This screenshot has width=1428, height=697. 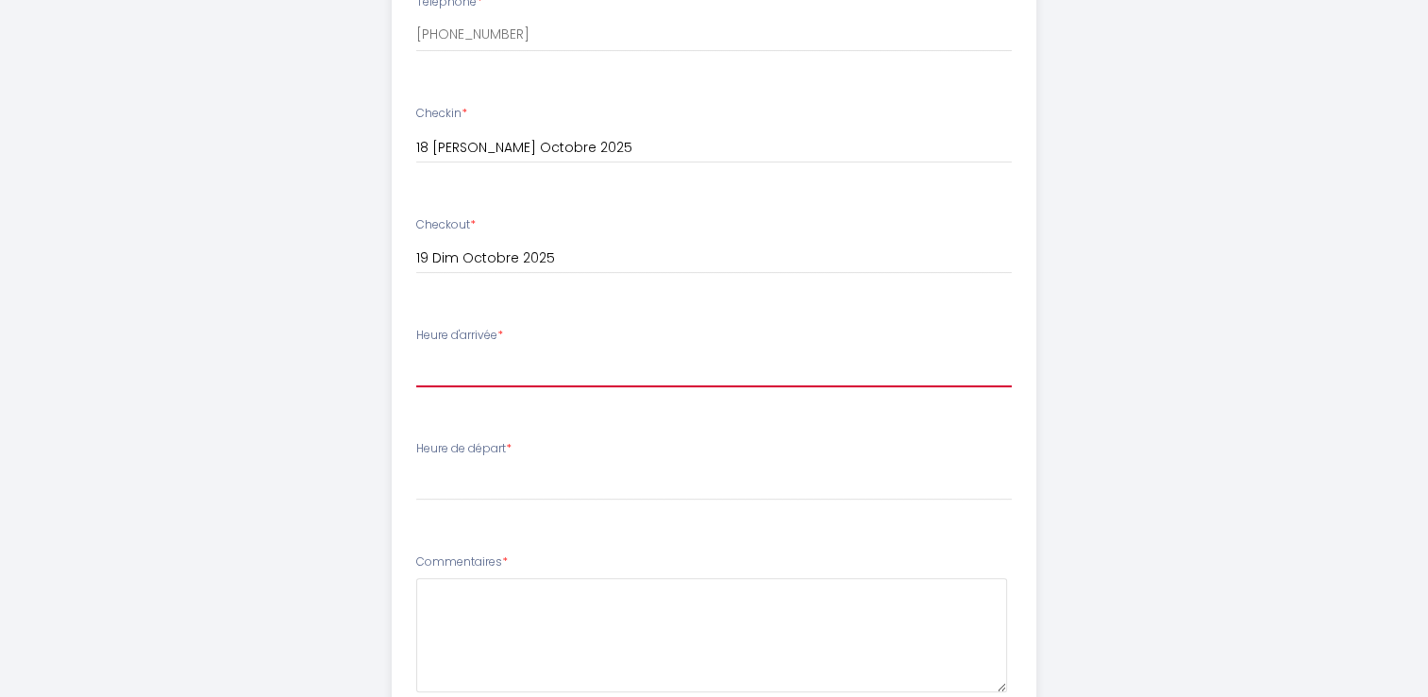 What do you see at coordinates (442, 113) in the screenshot?
I see `label: Checkin` at bounding box center [442, 113].